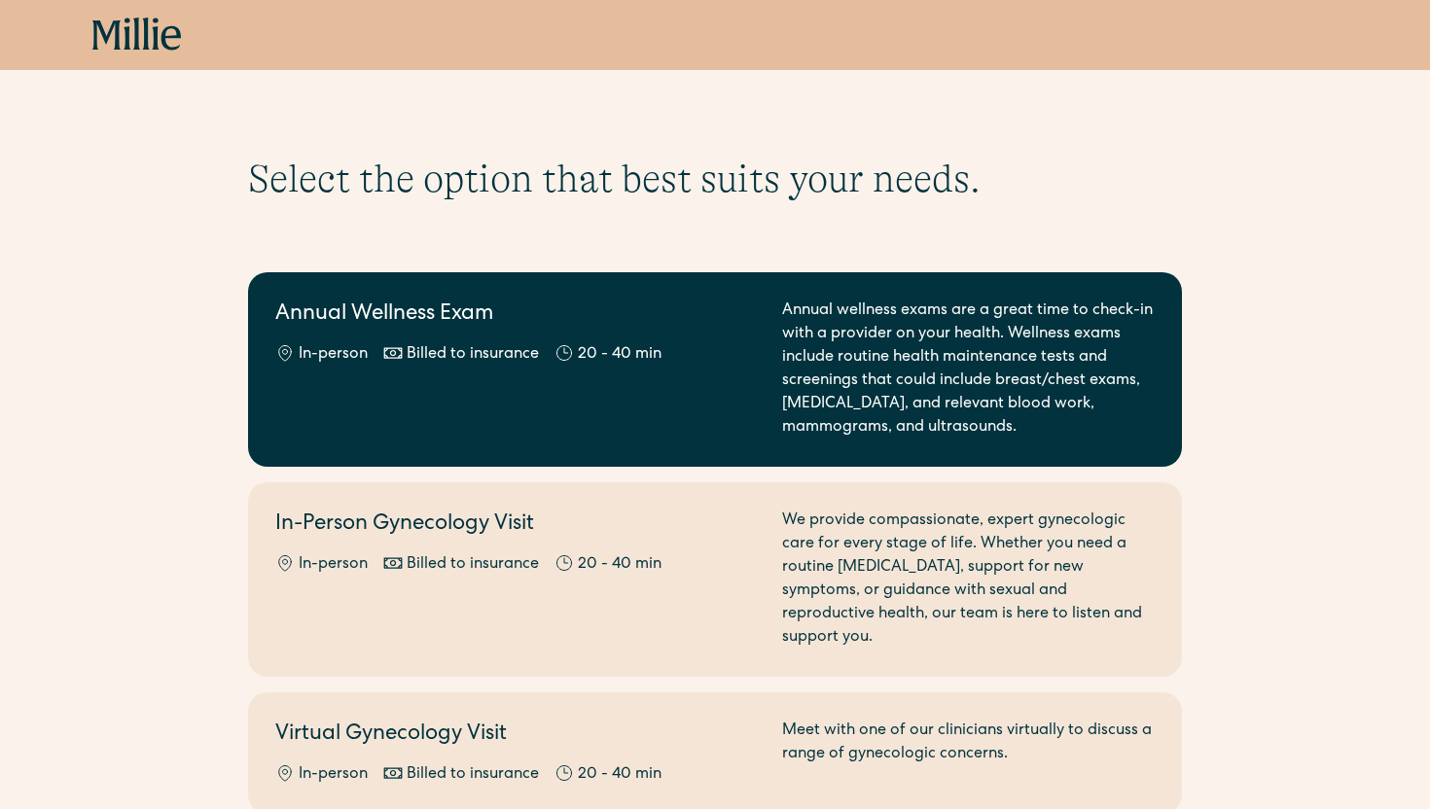 The height and width of the screenshot is (809, 1430). I want to click on div: Meet with one of our clinicians virtually to discuss a range of gynecologic concerns., so click(968, 753).